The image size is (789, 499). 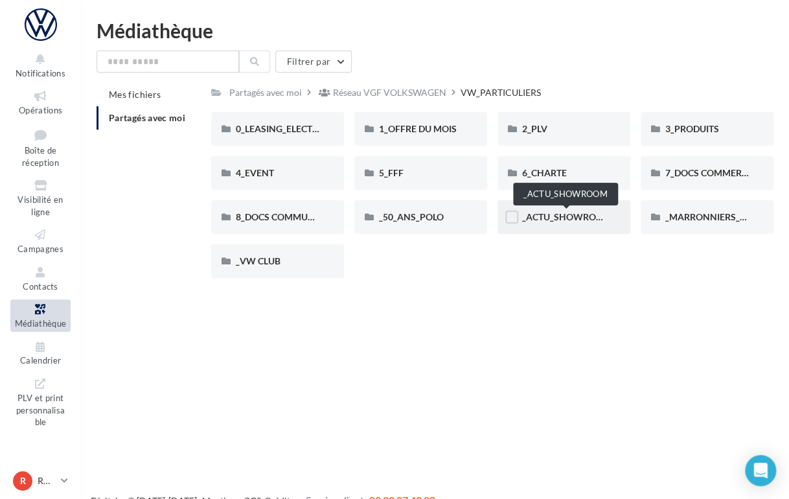 I want to click on a: Contacts, so click(x=40, y=278).